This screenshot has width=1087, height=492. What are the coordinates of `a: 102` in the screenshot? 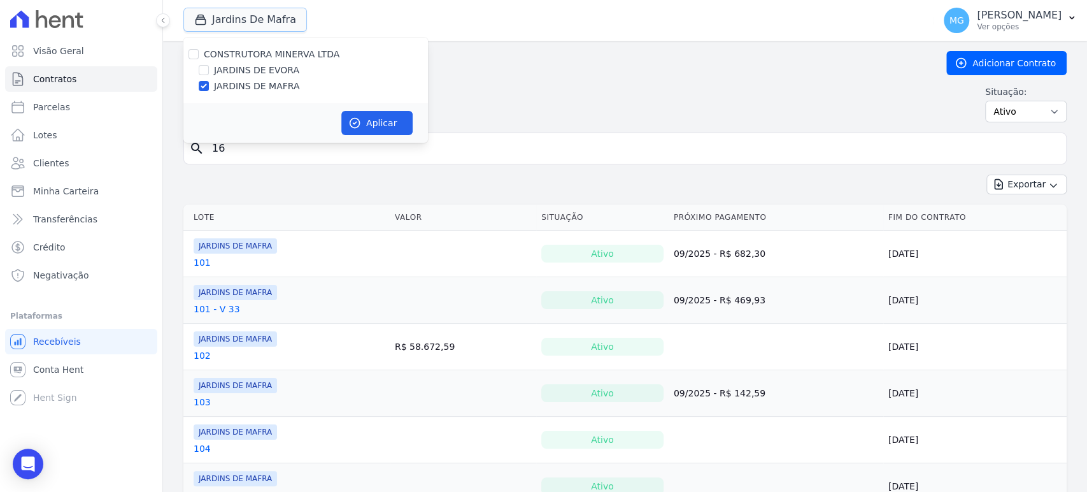 It's located at (202, 355).